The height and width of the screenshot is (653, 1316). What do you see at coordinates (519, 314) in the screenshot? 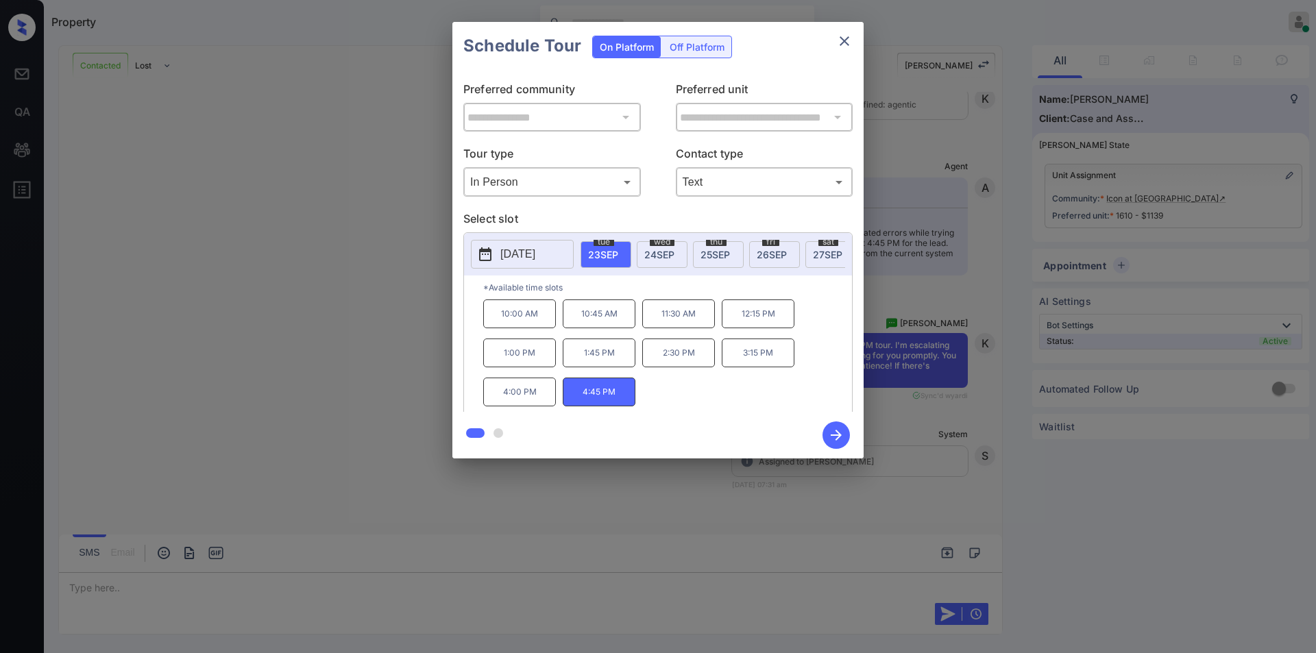
I see `p: 10:00 AM` at bounding box center [519, 314].